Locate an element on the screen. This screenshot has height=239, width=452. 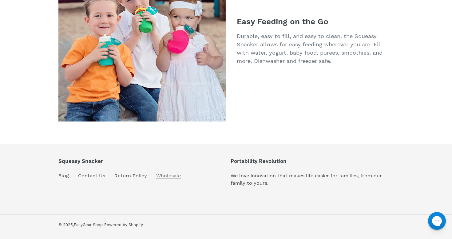
p: Squeasy Snacker is located at coordinates (120, 161).